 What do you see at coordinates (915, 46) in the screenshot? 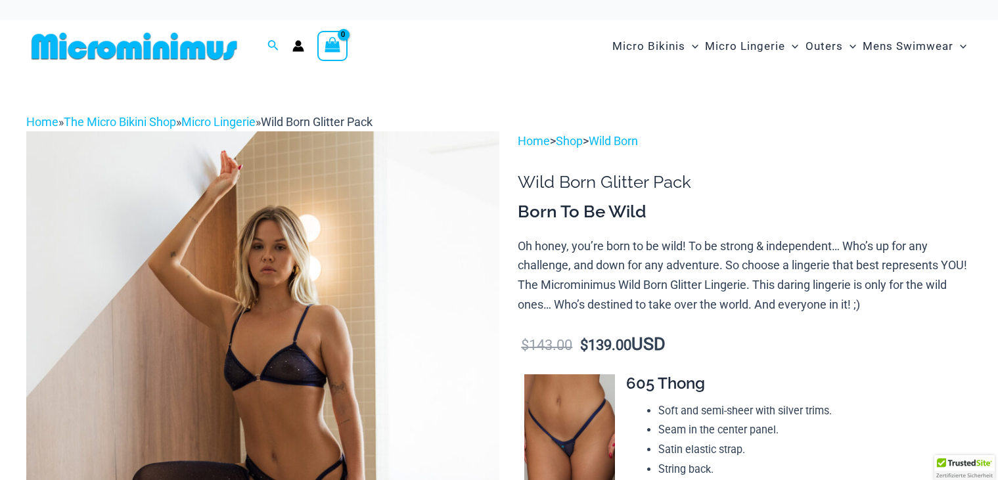
I see `a: Mens SwimwearMenu ToggleMenu Toggle` at bounding box center [915, 46].